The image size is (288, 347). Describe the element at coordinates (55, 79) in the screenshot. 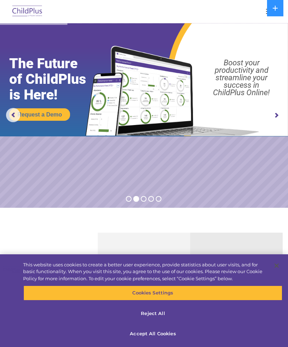

I see `rs-layer: The Future of ChildPlus is Here!` at that location.